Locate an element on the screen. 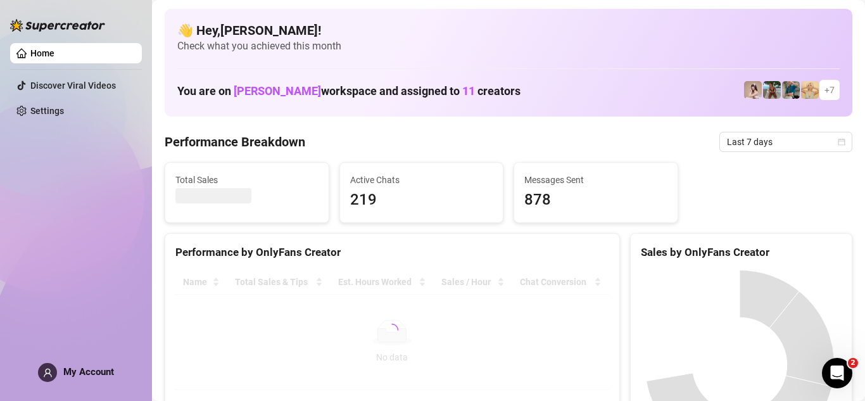 The width and height of the screenshot is (865, 401). span: 11 is located at coordinates (469, 91).